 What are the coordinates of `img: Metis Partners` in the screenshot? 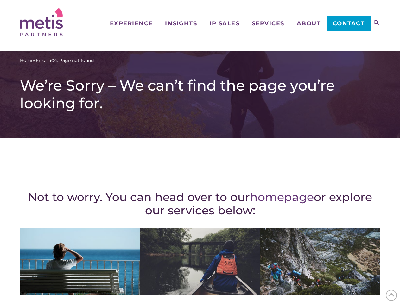 It's located at (41, 22).